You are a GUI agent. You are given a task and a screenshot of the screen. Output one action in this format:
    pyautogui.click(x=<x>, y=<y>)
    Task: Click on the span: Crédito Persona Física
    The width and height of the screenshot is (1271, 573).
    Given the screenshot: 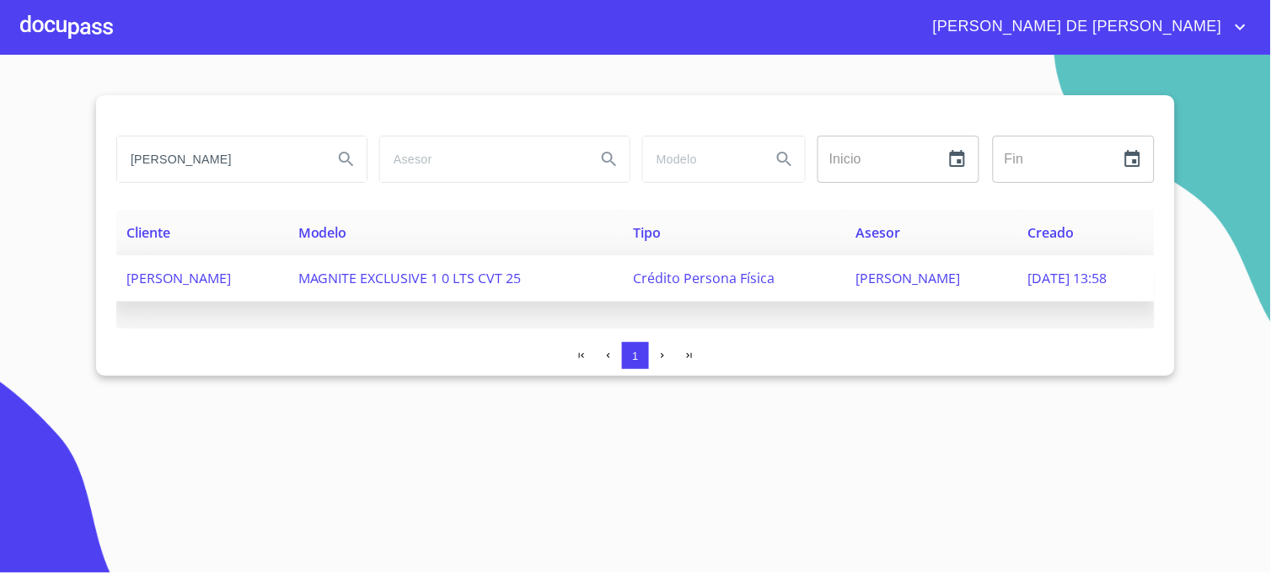 What is the action you would take?
    pyautogui.click(x=705, y=278)
    